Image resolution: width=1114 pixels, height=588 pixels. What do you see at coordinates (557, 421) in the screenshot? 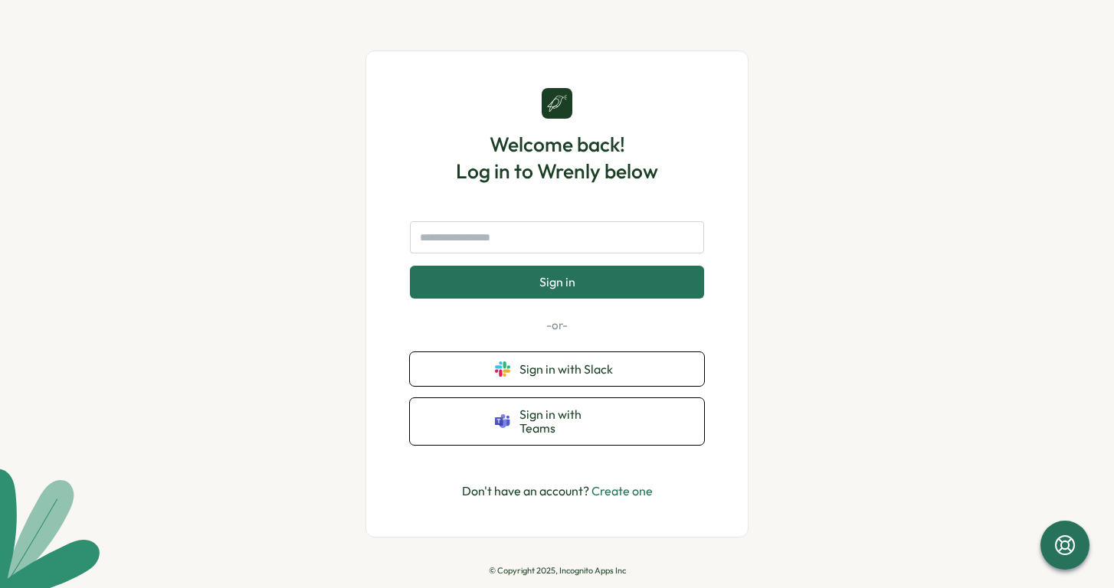
I see `button: Sign in with Teams` at bounding box center [557, 421].